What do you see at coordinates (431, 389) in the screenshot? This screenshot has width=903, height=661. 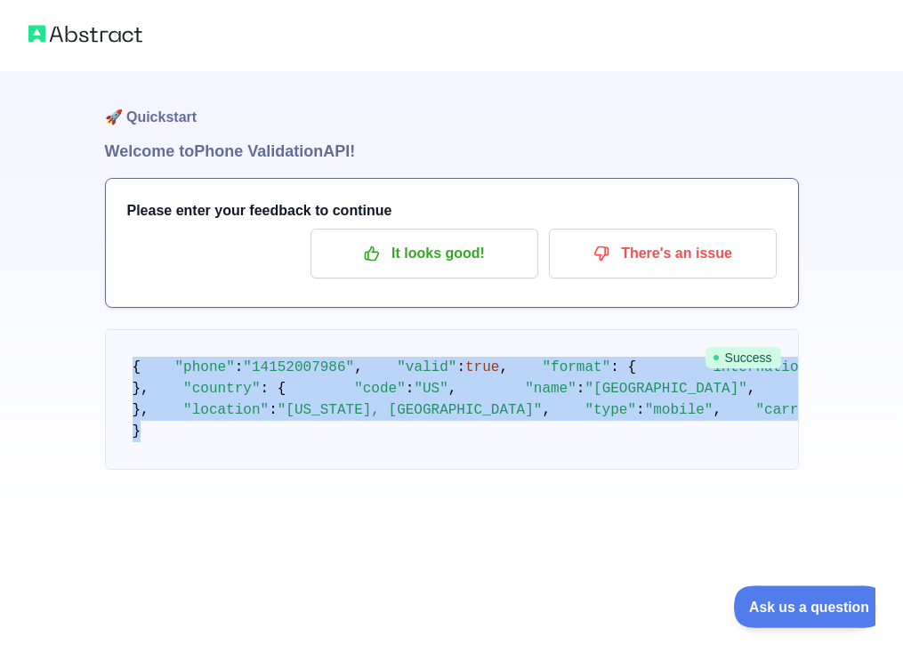 I see `span: "US"` at bounding box center [431, 389].